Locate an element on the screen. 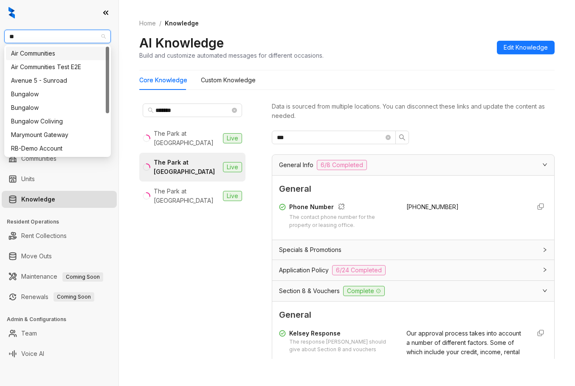 The image size is (575, 386). a: RenewalsComing Soon is located at coordinates (58, 297).